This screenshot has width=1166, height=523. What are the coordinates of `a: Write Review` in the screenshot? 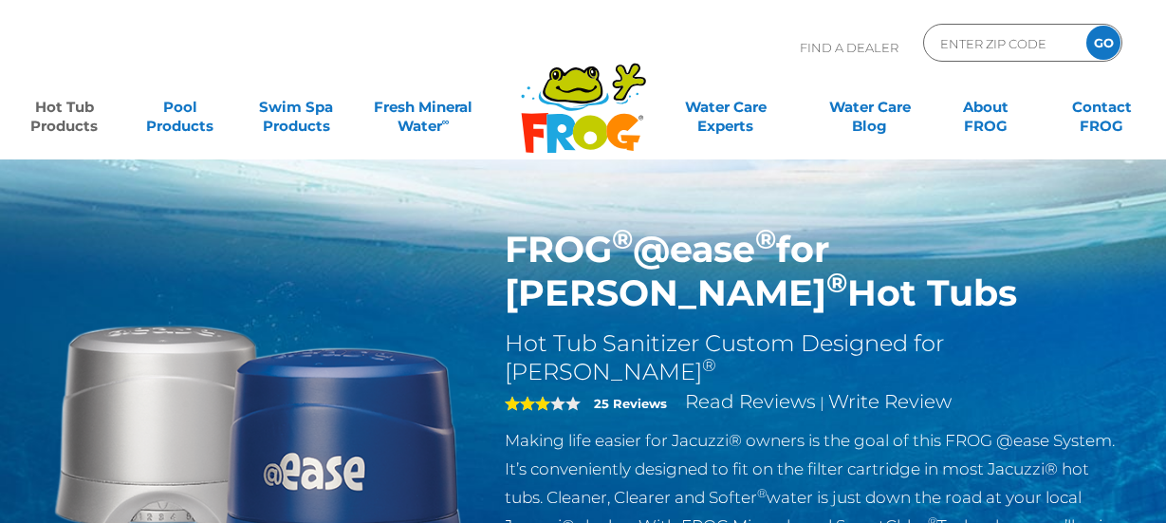 It's located at (890, 401).